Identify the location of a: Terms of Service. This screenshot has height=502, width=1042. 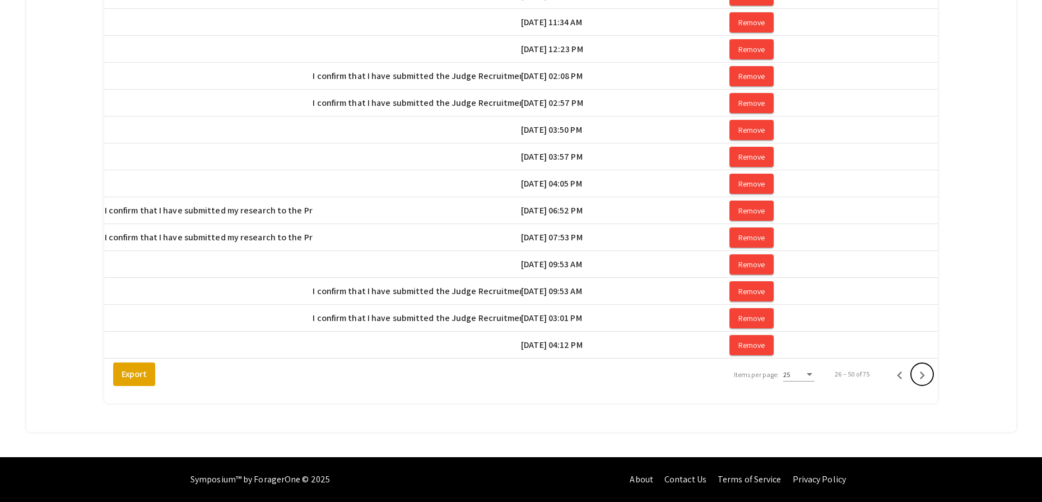
(750, 479).